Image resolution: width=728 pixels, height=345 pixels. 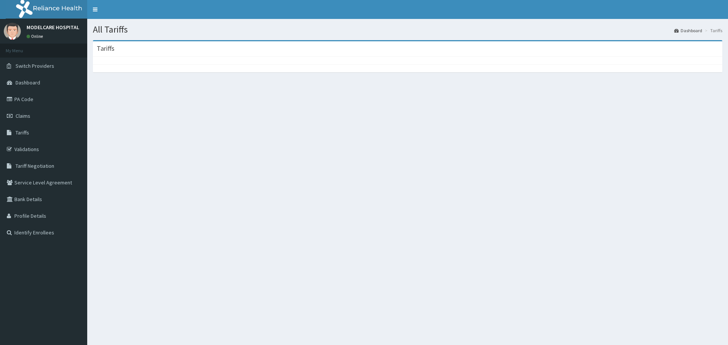 What do you see at coordinates (22, 133) in the screenshot?
I see `span: Tariffs` at bounding box center [22, 133].